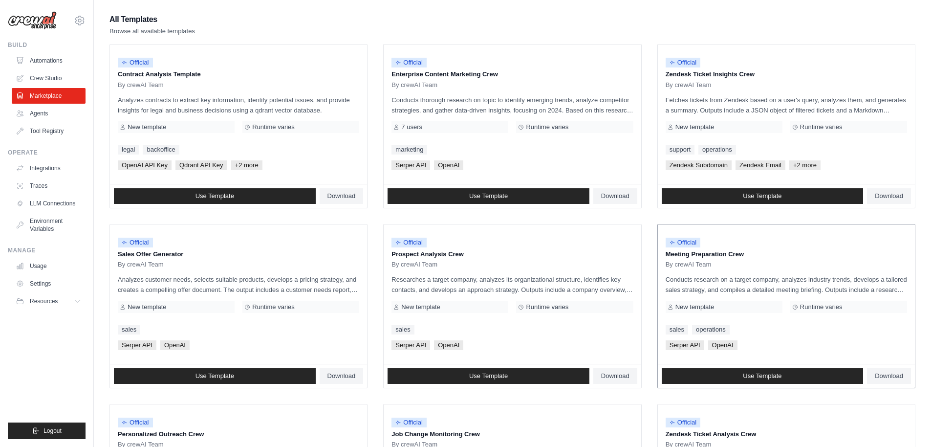 This screenshot has width=931, height=447. I want to click on a: Agents, so click(48, 113).